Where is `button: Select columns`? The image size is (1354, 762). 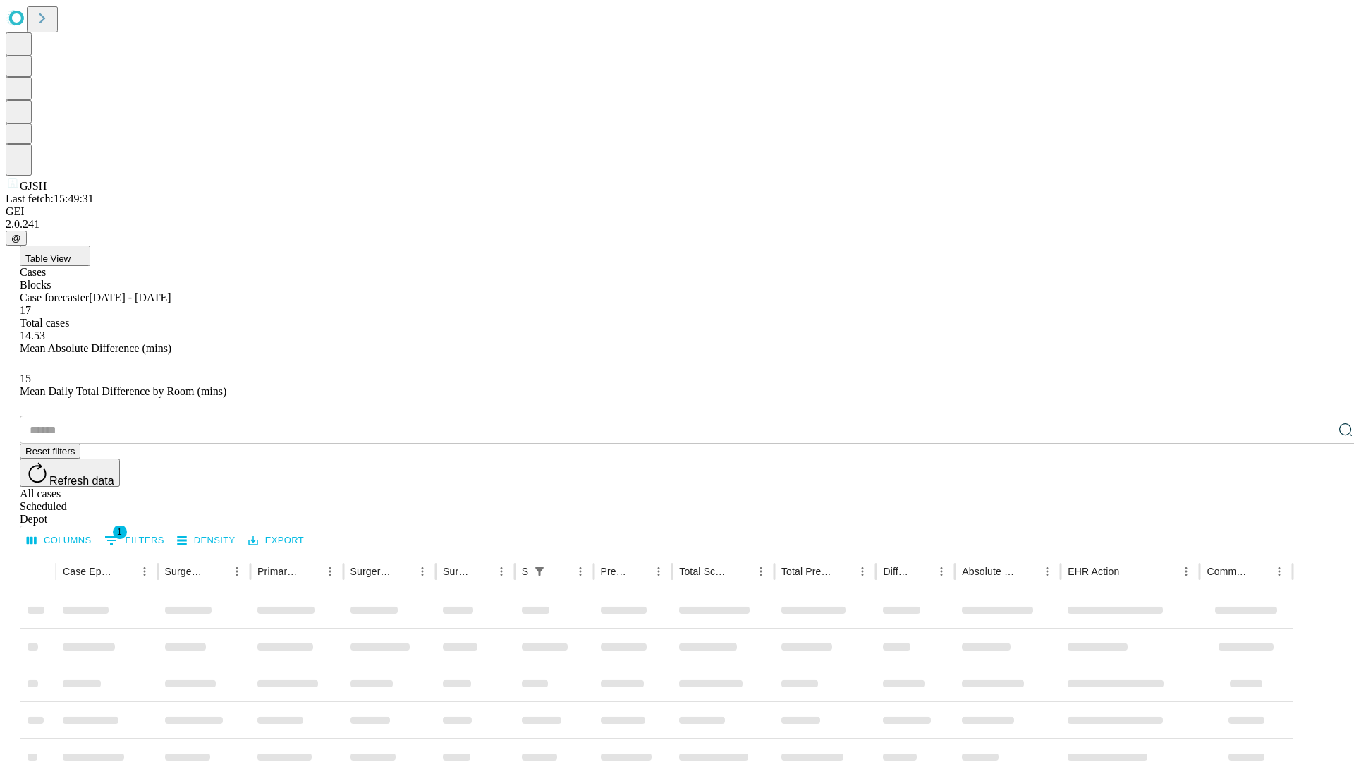 button: Select columns is located at coordinates (59, 540).